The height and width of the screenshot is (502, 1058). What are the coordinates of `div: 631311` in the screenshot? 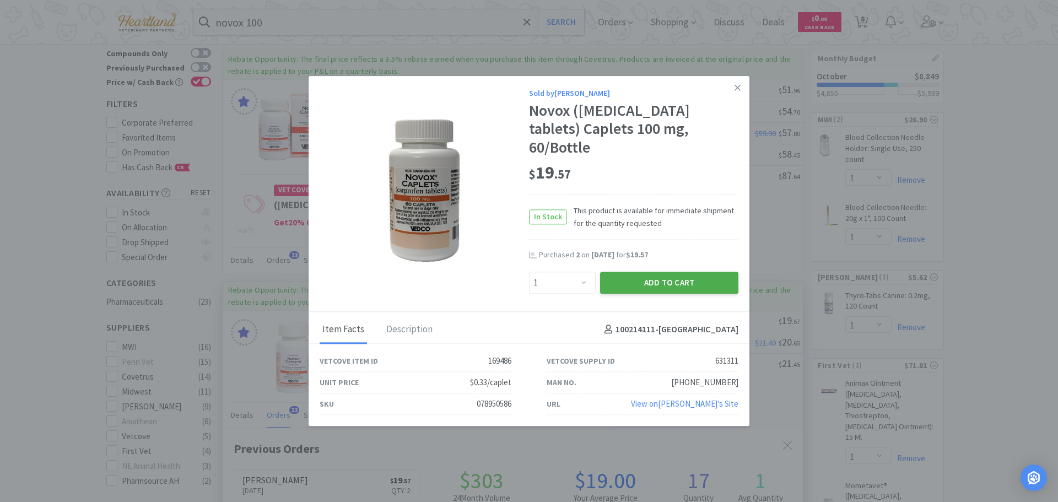 It's located at (727, 361).